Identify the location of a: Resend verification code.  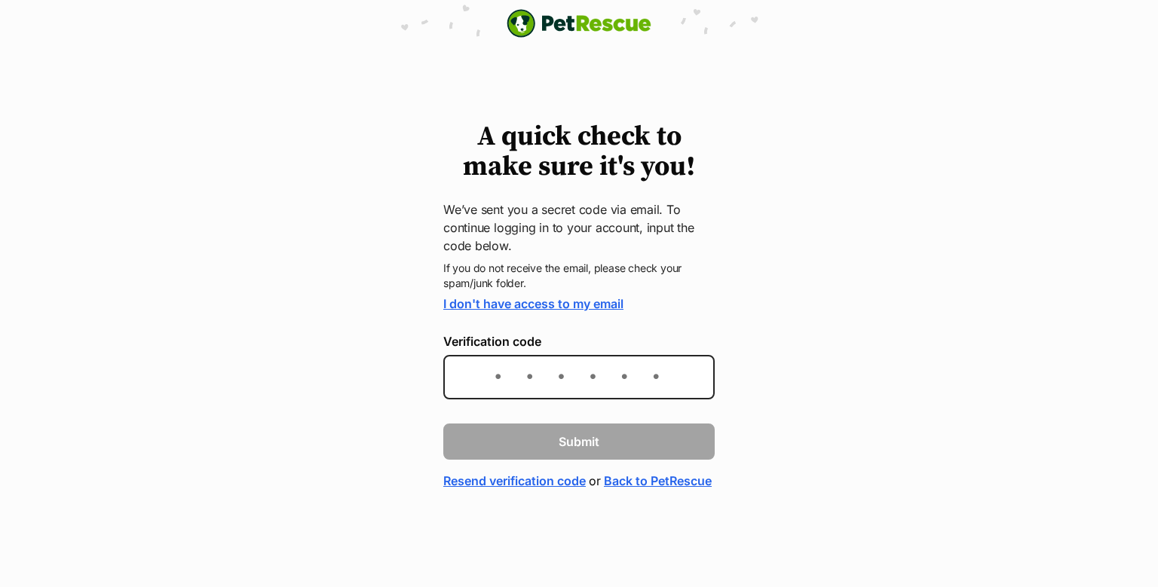
(514, 481).